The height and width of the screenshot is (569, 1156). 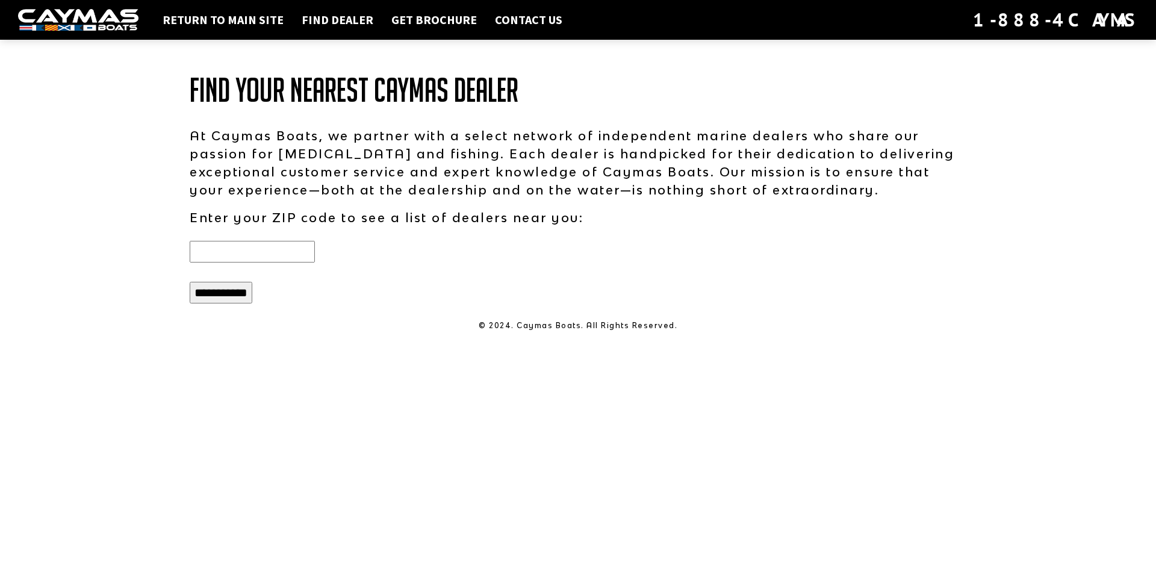 What do you see at coordinates (337, 20) in the screenshot?
I see `a: Find Dealer` at bounding box center [337, 20].